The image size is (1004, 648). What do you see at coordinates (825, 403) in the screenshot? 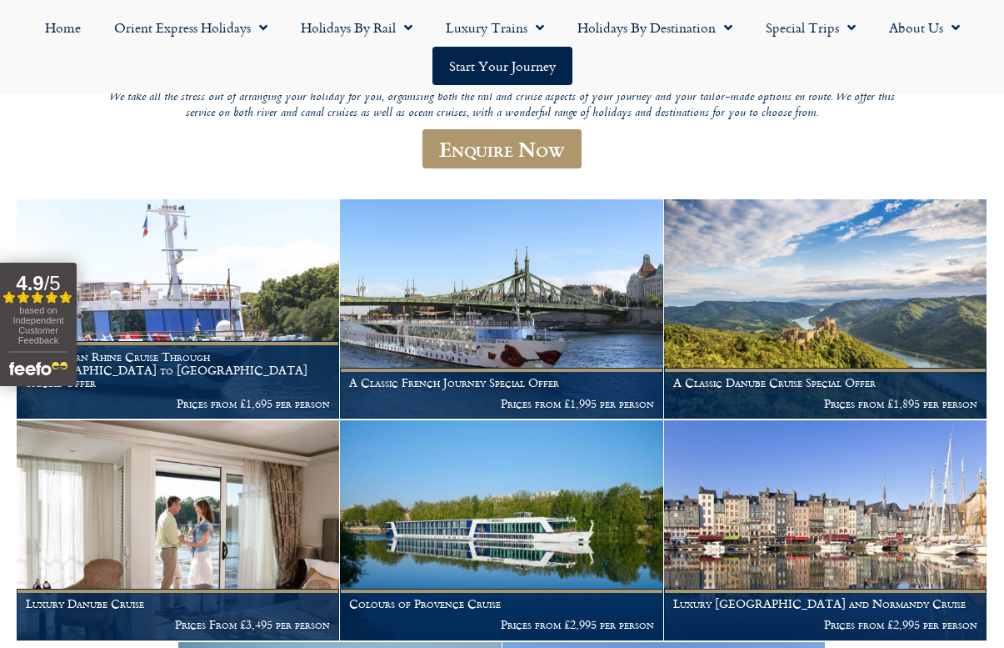
I see `p: Prices from £1,895 per person` at bounding box center [825, 403].